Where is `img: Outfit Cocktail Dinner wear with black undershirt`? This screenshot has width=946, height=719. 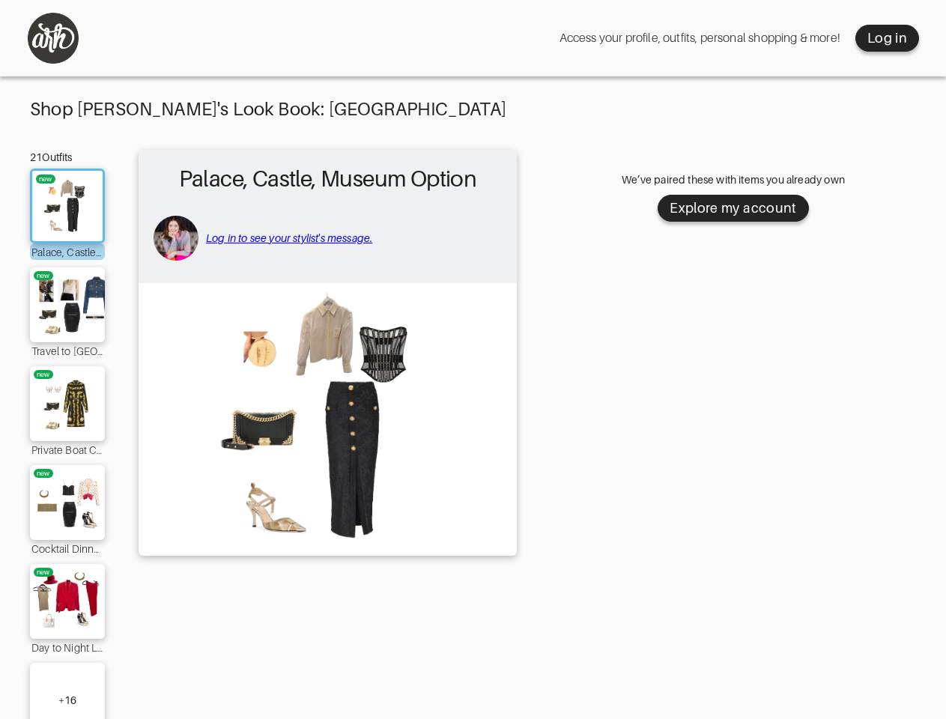 img: Outfit Cocktail Dinner wear with black undershirt is located at coordinates (67, 503).